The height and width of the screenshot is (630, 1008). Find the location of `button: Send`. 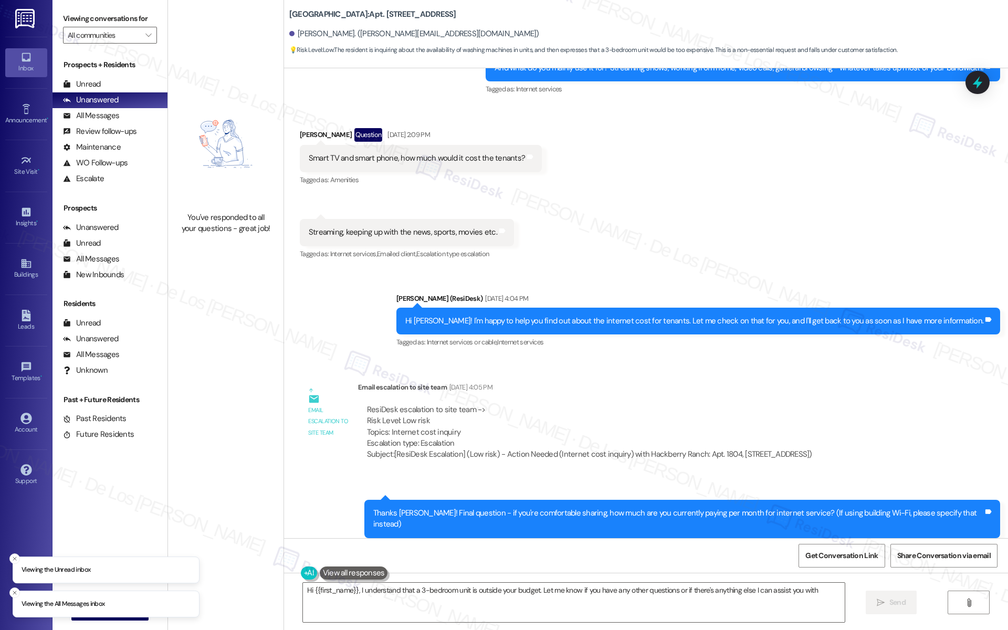

button: Send is located at coordinates (891, 602).